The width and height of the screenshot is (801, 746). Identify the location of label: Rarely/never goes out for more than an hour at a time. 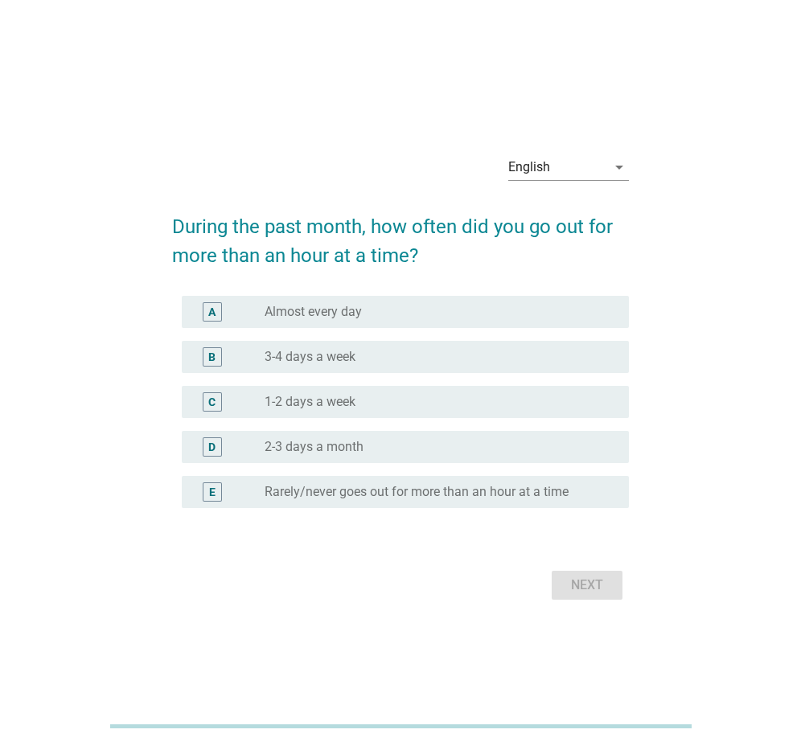
(417, 492).